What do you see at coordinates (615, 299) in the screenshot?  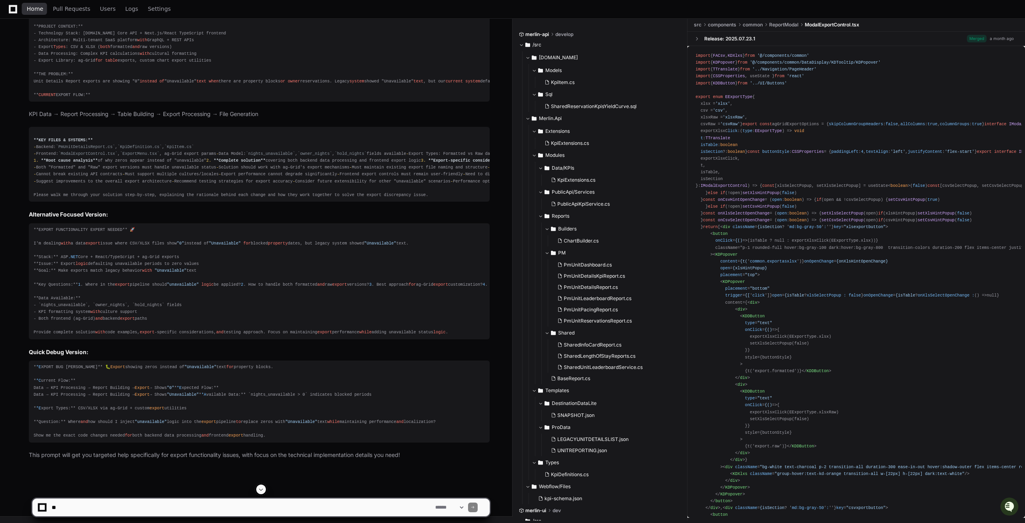 I see `button: PmUnitLeaderboardReport.cs` at bounding box center [615, 299].